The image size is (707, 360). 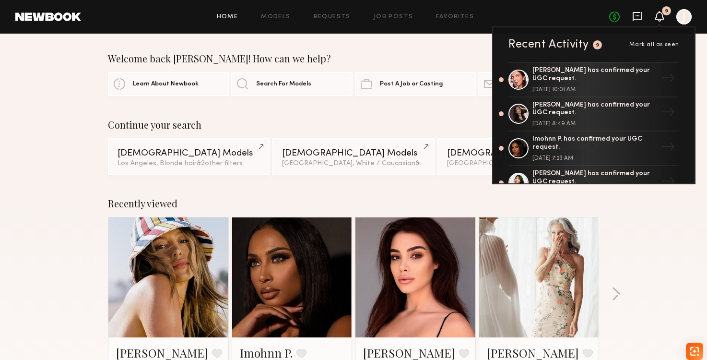 I want to click on span: Learn About Newbook, so click(x=165, y=84).